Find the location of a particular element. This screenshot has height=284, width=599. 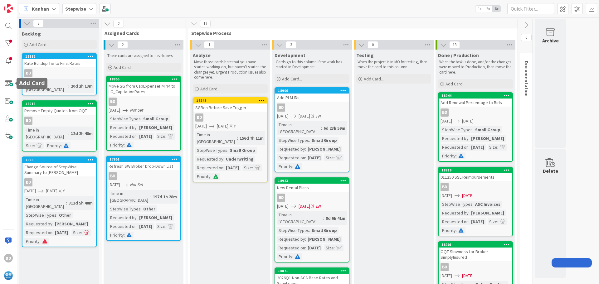

div: 18919 is located at coordinates (475, 170).